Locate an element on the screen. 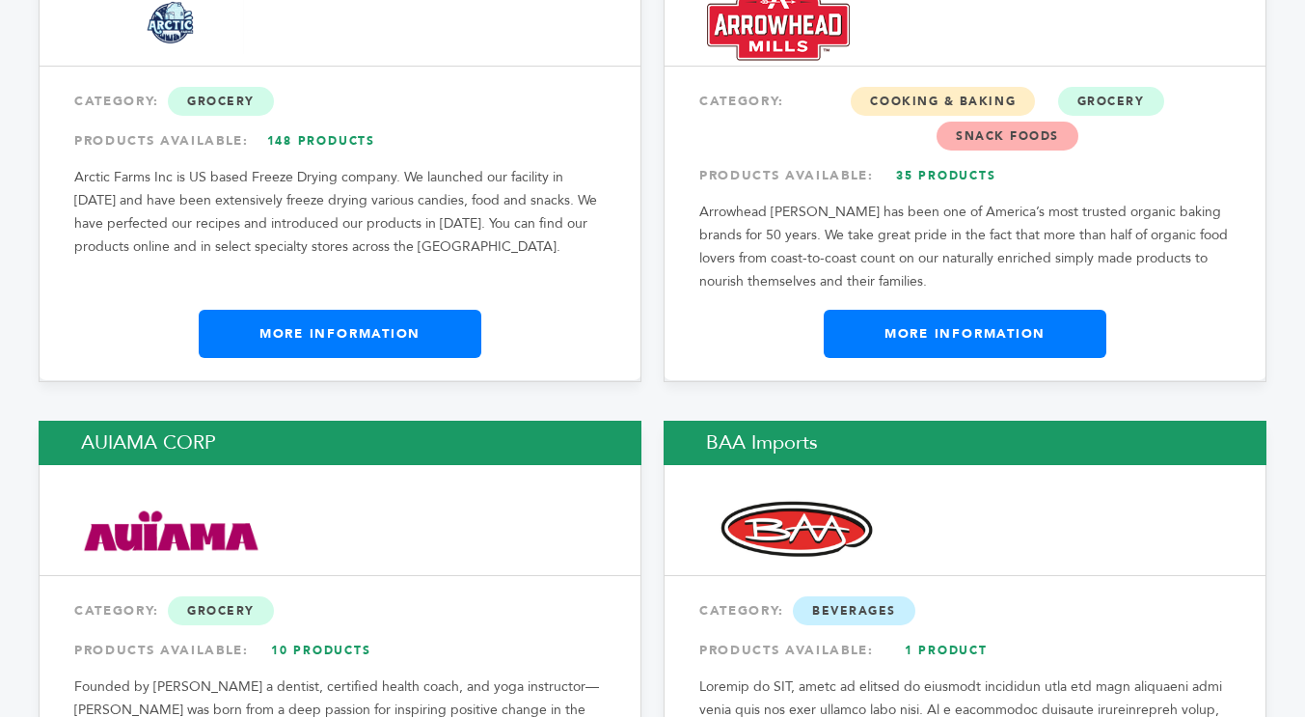 The image size is (1305, 717). span: Beverages is located at coordinates (854, 611).